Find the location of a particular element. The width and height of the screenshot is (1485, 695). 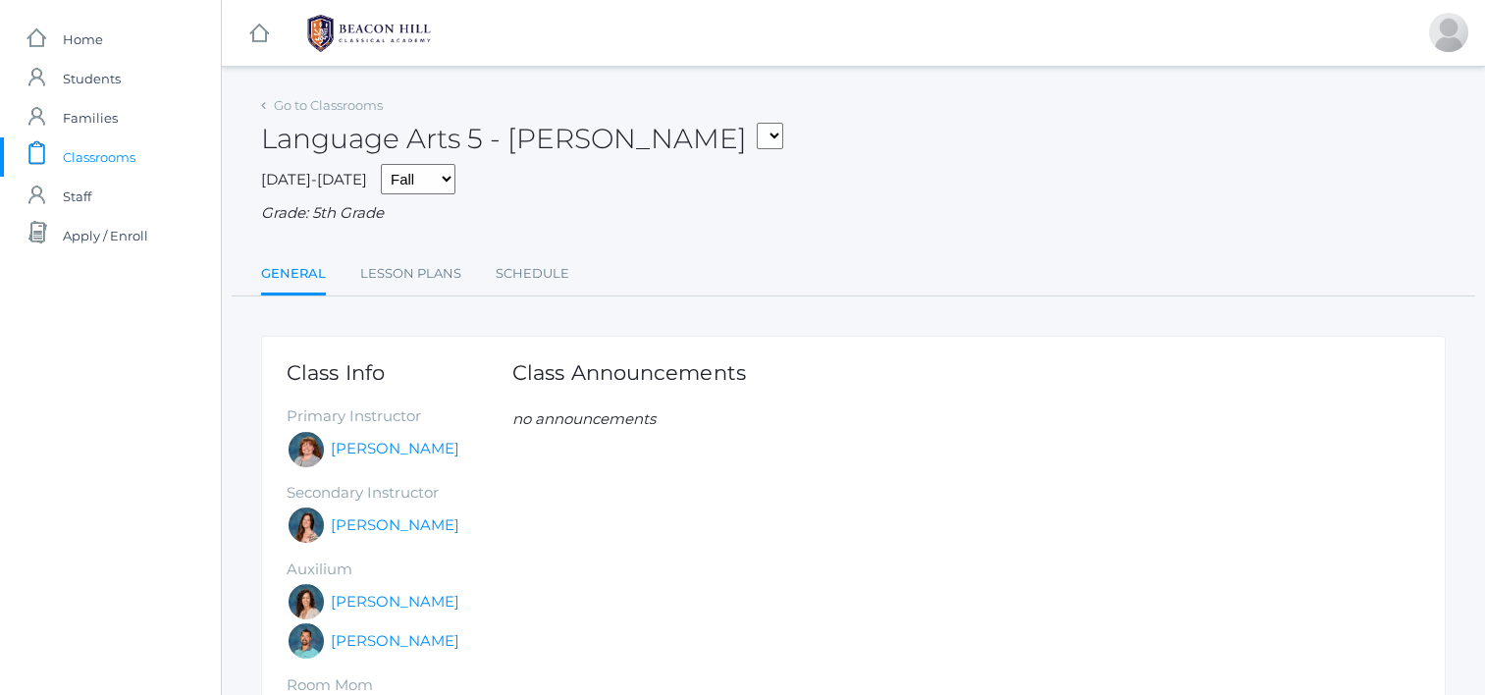

div: Cari Burke is located at coordinates (306, 602).